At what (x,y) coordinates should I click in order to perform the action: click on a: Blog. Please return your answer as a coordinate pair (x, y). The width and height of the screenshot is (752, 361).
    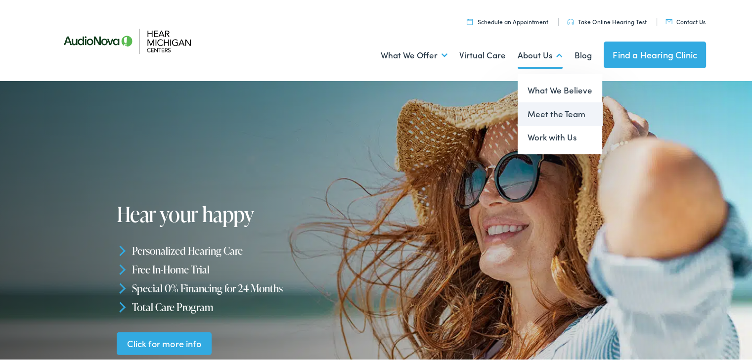
    Looking at the image, I should click on (583, 53).